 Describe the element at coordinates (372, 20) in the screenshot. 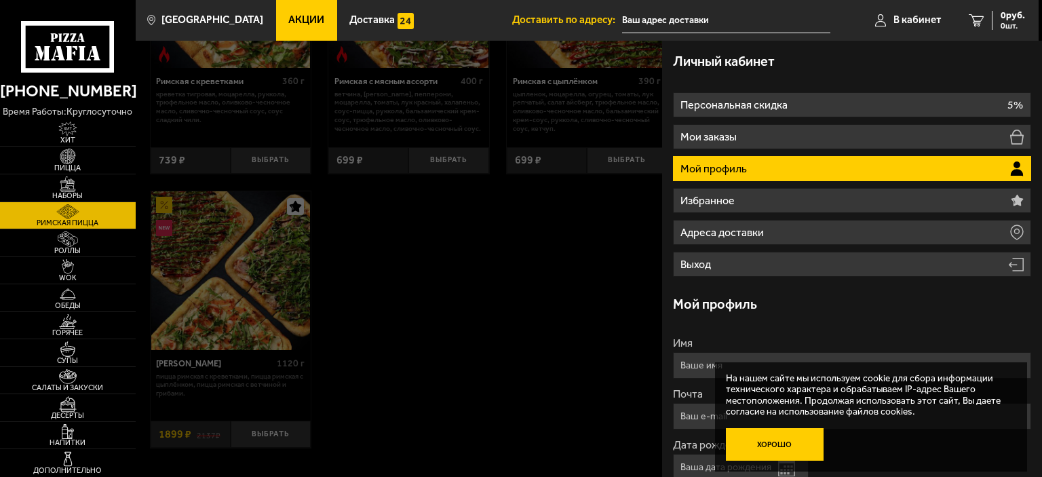

I see `span: Доставка` at that location.